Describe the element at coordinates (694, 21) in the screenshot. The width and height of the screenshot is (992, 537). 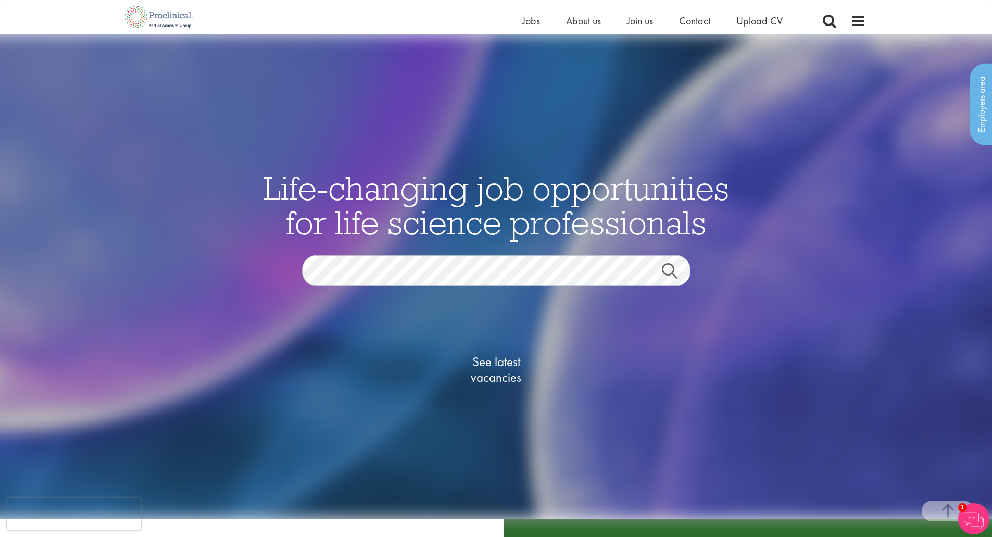
I see `span: Contact` at that location.